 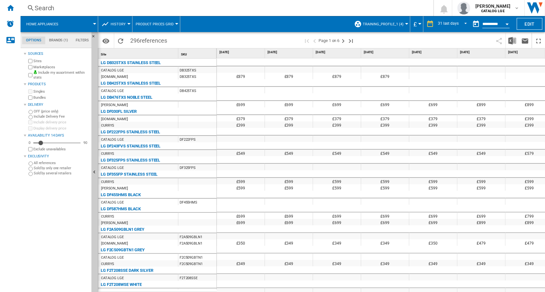 I want to click on div: £479, so click(x=481, y=243).